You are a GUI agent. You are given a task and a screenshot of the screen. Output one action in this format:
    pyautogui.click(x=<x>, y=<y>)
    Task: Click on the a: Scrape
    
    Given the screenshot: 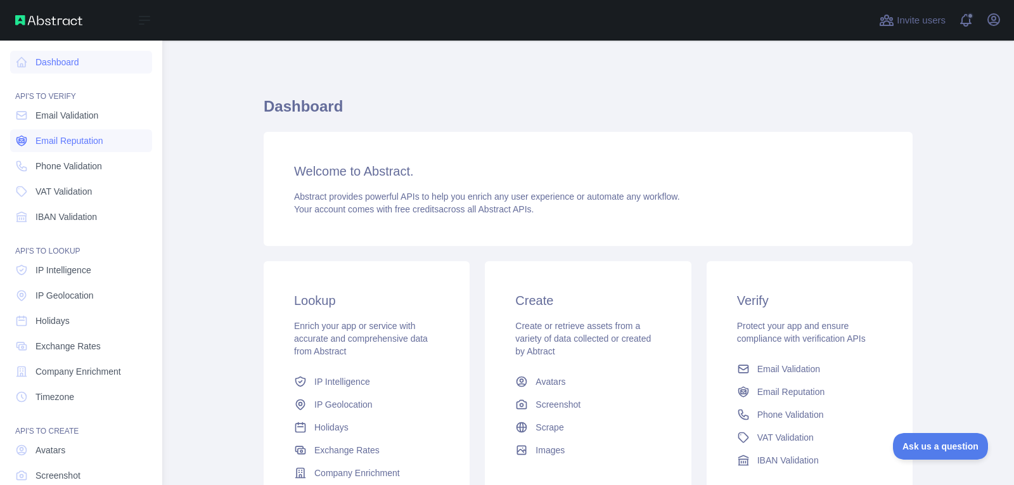 What is the action you would take?
    pyautogui.click(x=588, y=427)
    